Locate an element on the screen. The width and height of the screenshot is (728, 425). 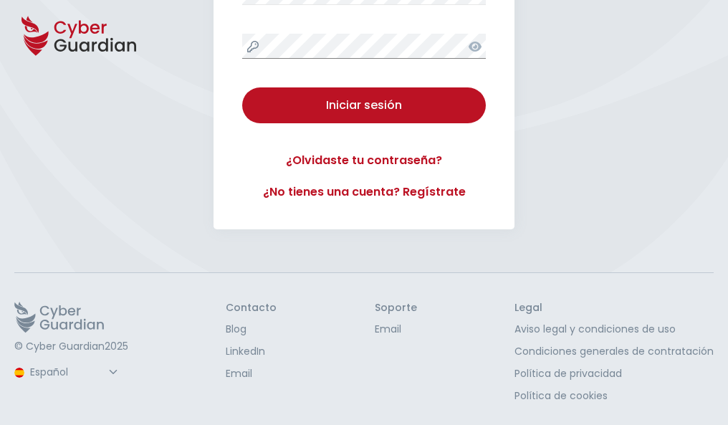
div: Iniciar sesión is located at coordinates (364, 105).